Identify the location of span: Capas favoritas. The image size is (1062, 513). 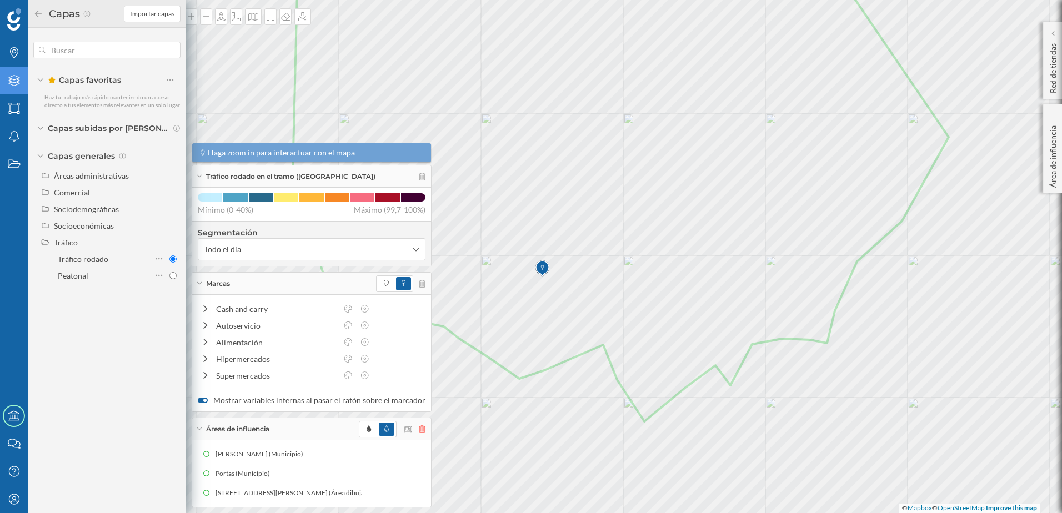
(84, 80).